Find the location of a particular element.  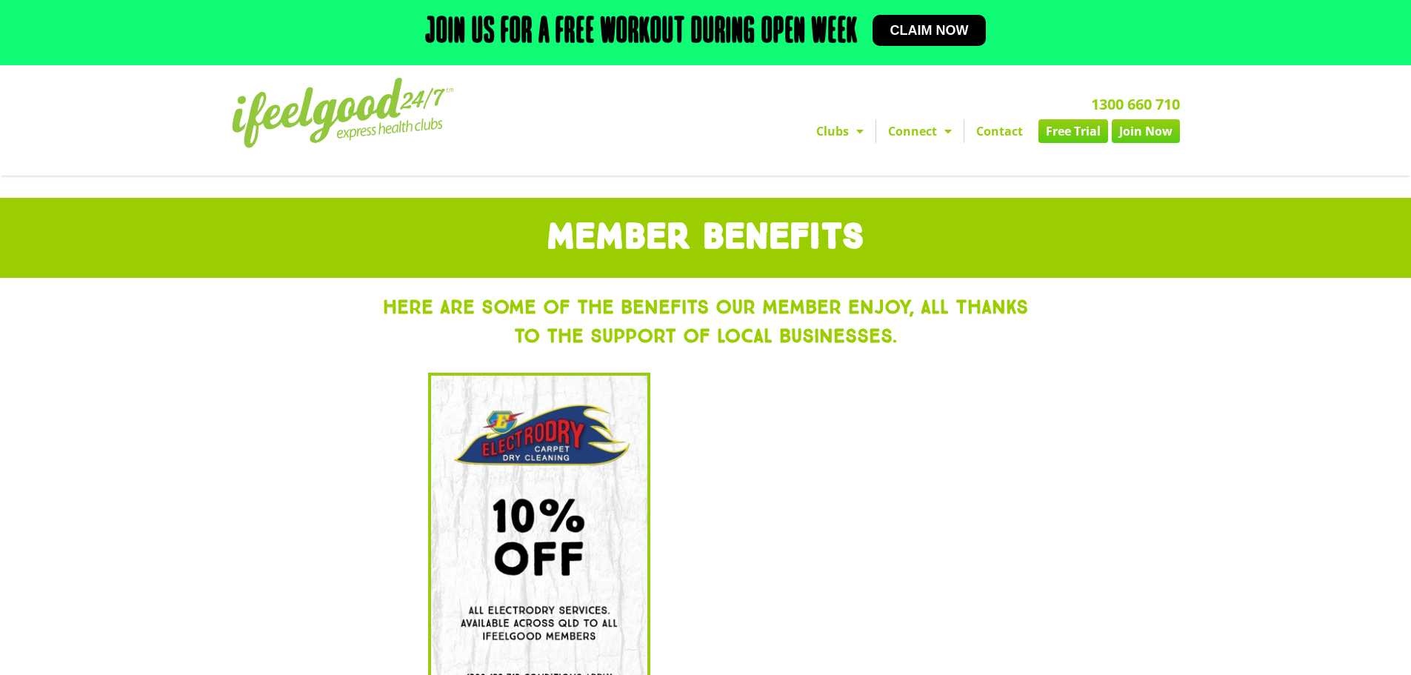

a: Claim now is located at coordinates (930, 30).